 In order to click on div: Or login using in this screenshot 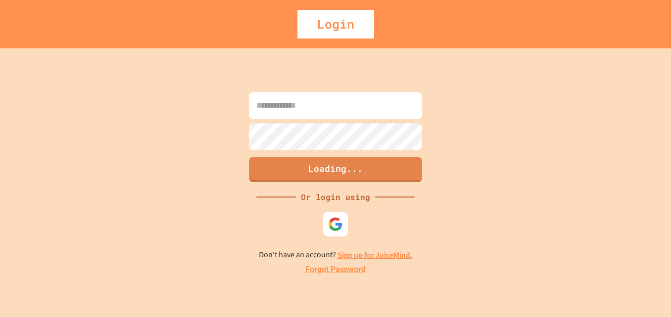, I will do `click(335, 197)`.